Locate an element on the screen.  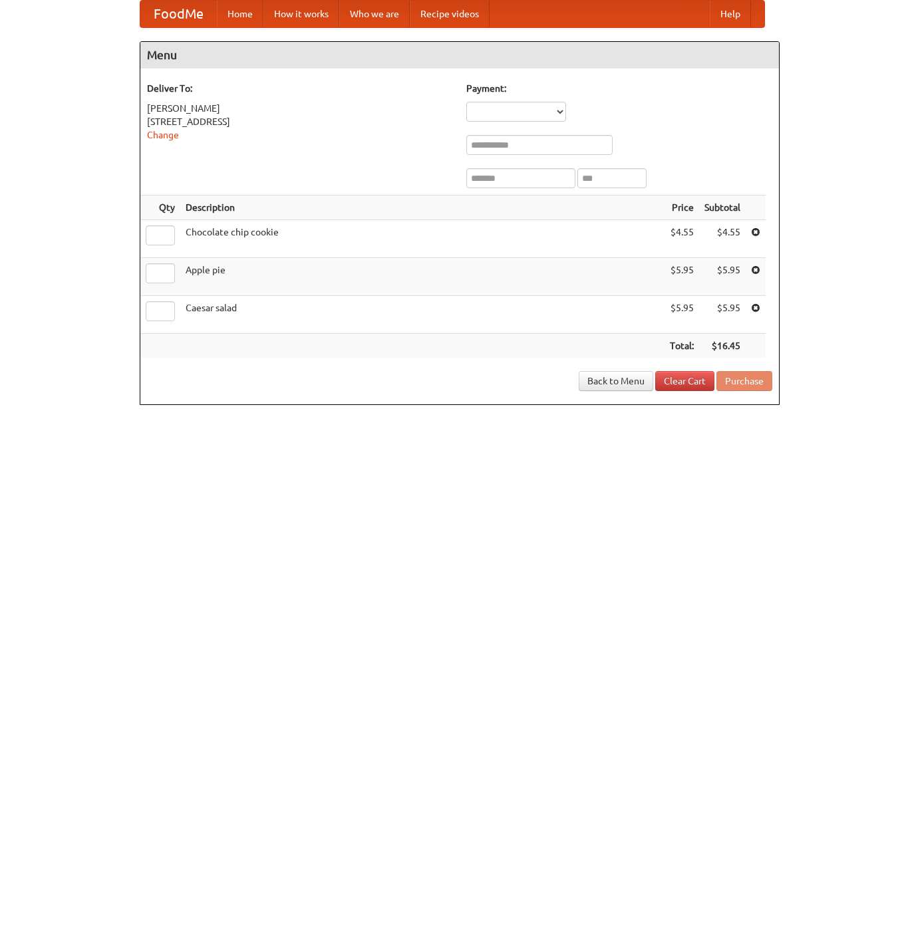
th: Qty is located at coordinates (160, 207).